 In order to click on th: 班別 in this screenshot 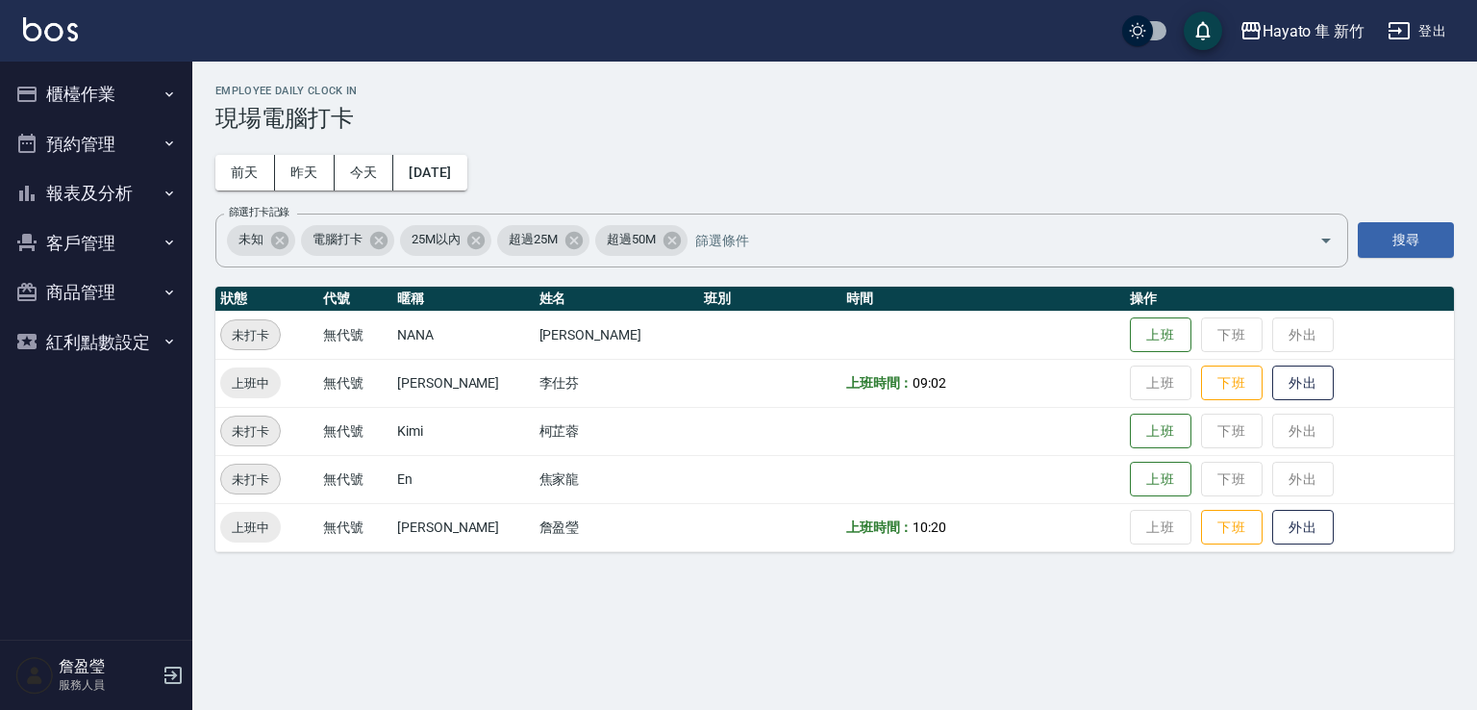, I will do `click(770, 299)`.